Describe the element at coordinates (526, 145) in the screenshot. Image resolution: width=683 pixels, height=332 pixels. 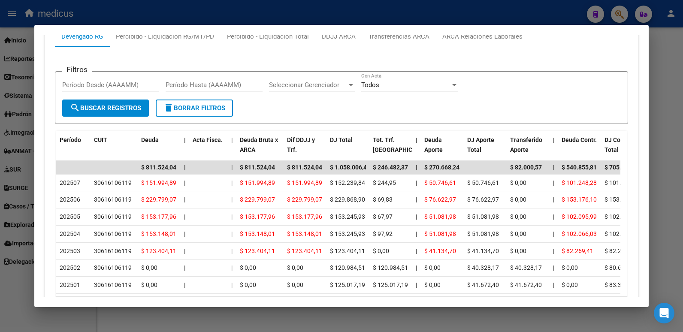
I see `span: Transferido Aporte` at that location.